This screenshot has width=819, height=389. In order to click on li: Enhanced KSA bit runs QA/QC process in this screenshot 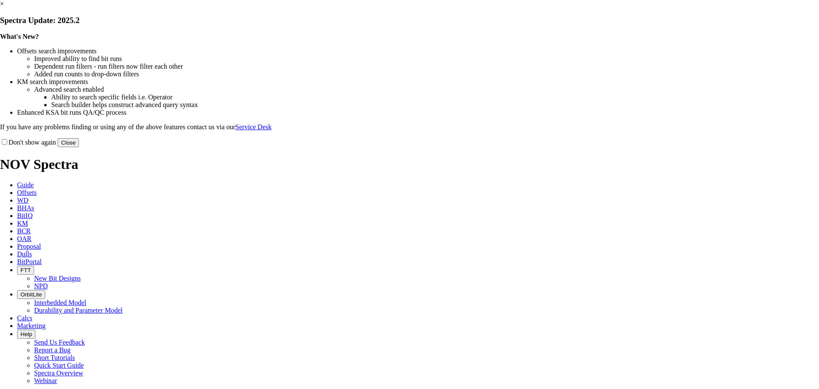, I will do `click(418, 113)`.